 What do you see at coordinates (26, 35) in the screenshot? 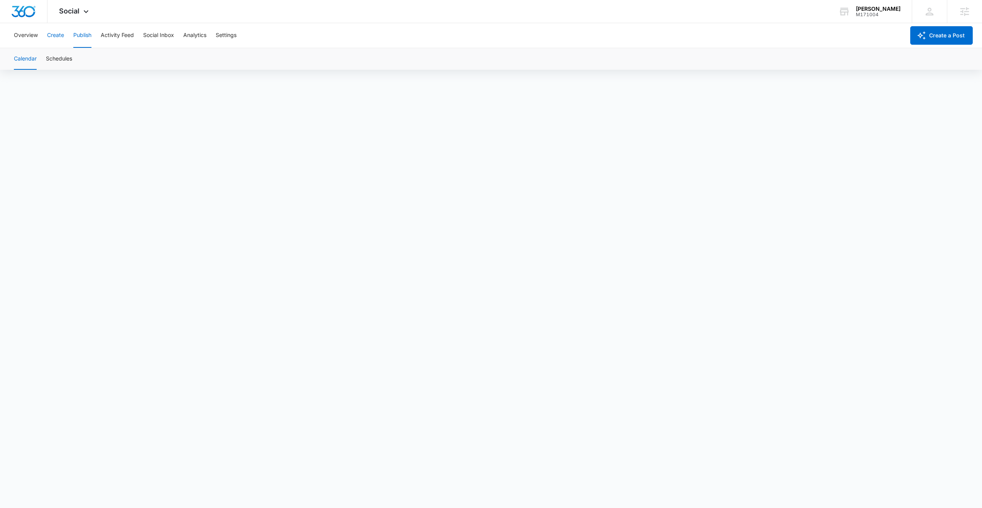
I see `button: Overview` at bounding box center [26, 35].